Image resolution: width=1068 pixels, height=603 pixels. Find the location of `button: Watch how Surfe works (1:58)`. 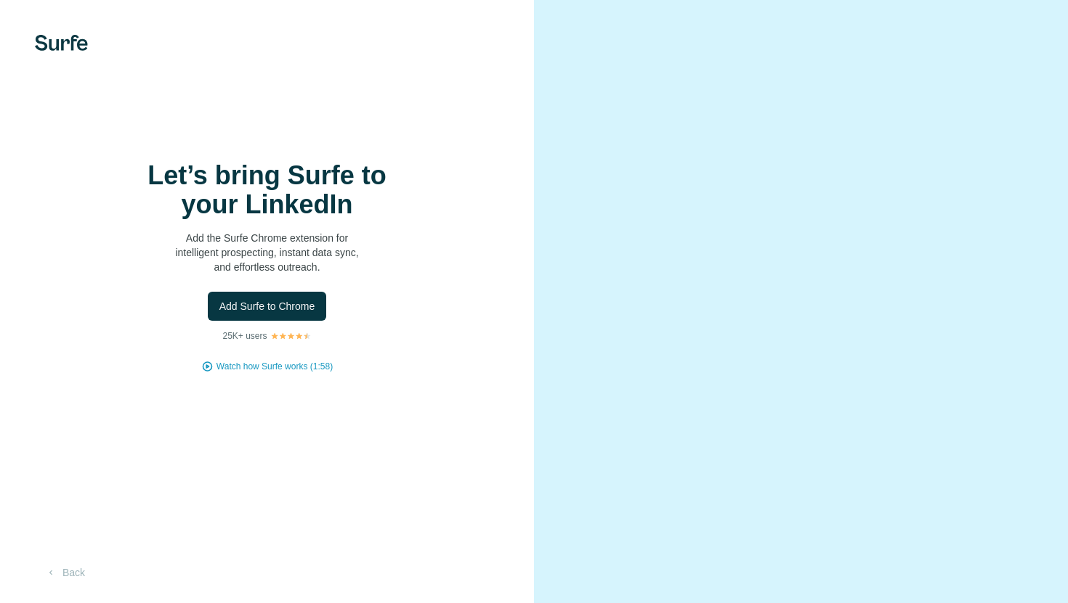

button: Watch how Surfe works (1:58) is located at coordinates (275, 367).